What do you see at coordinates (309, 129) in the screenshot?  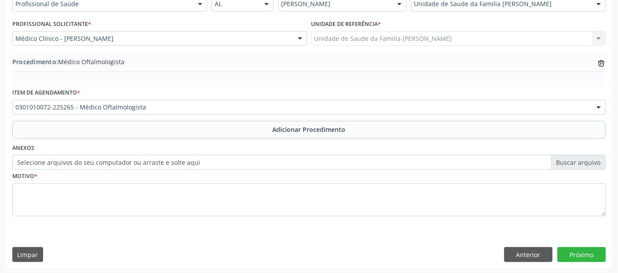 I see `span: Adicionar Procedimento` at bounding box center [309, 129].